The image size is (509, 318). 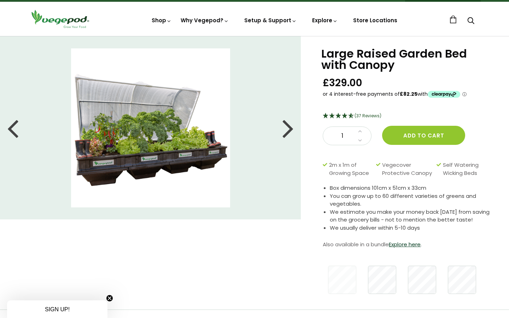 I want to click on p: Also available in a bundle ., so click(x=407, y=245).